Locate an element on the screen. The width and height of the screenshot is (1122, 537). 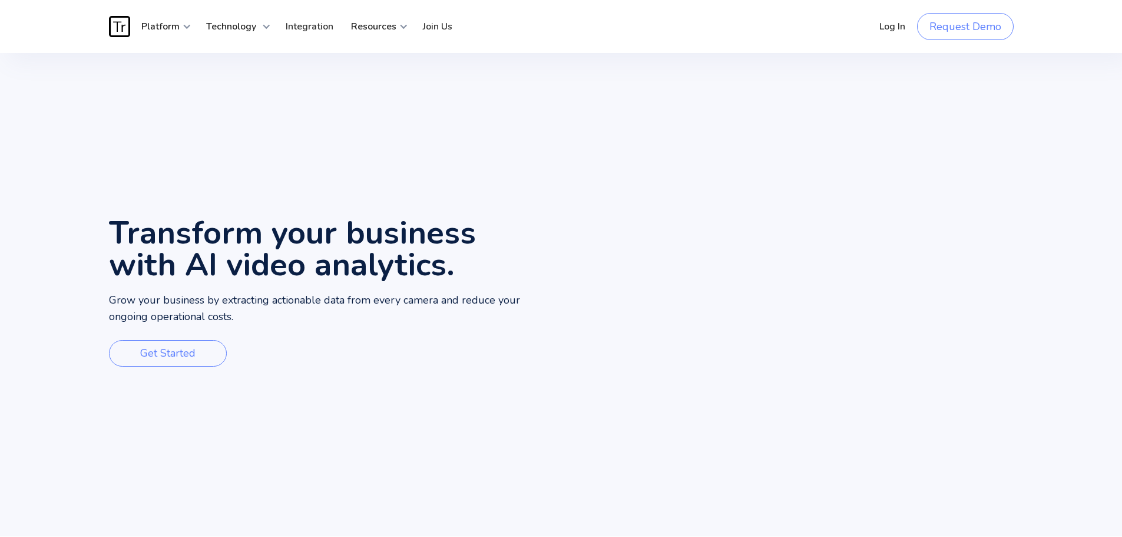
img: Traces Logo is located at coordinates (120, 27).